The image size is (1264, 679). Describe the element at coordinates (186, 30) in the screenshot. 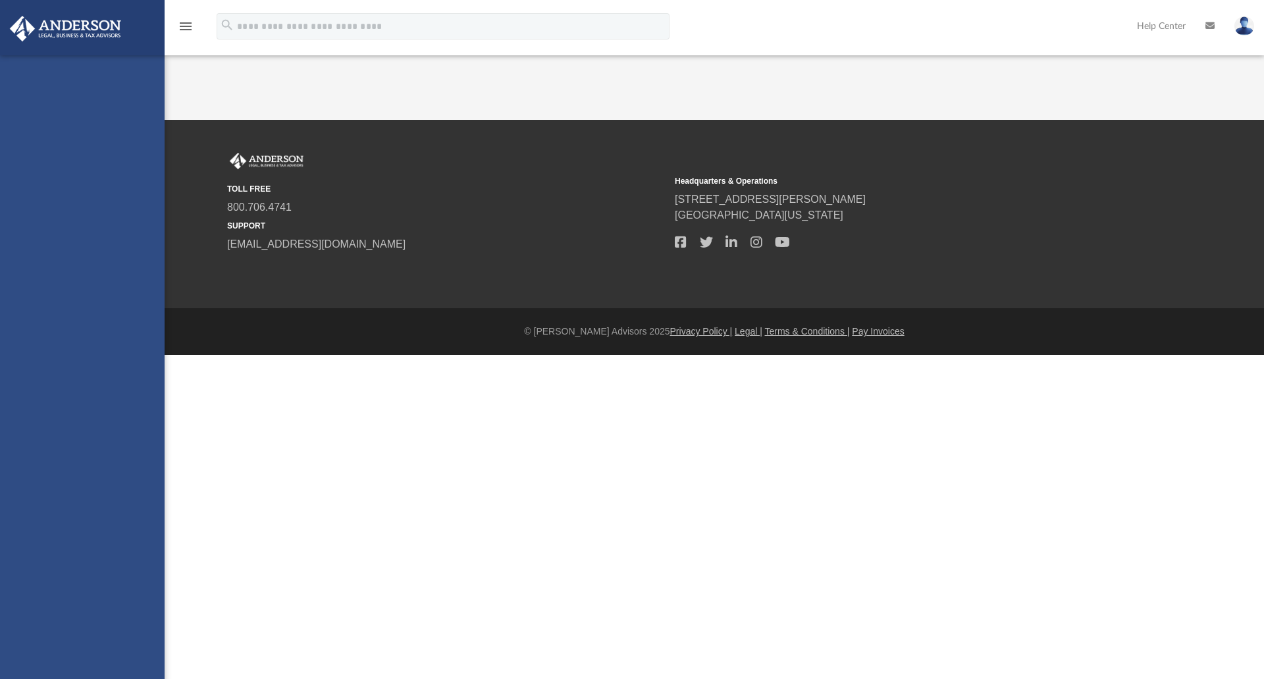

I see `a: menu` at that location.